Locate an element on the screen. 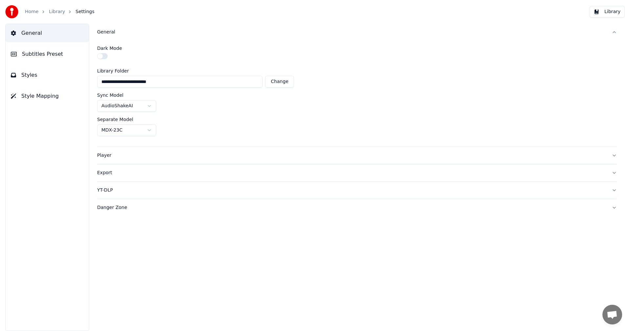 This screenshot has height=331, width=630. div: Open chat is located at coordinates (612, 315).